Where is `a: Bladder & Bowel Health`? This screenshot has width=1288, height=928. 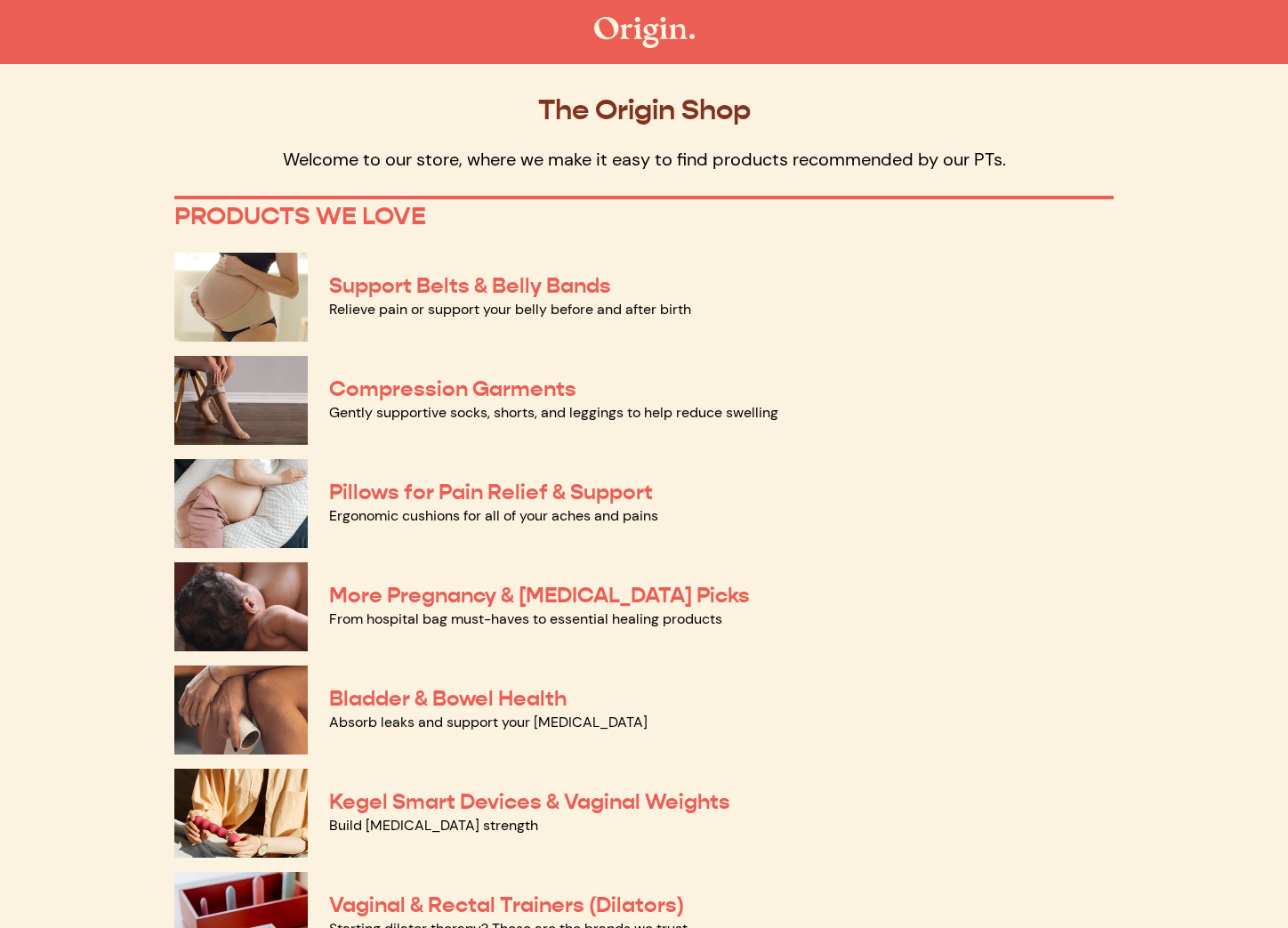 a: Bladder & Bowel Health is located at coordinates (447, 698).